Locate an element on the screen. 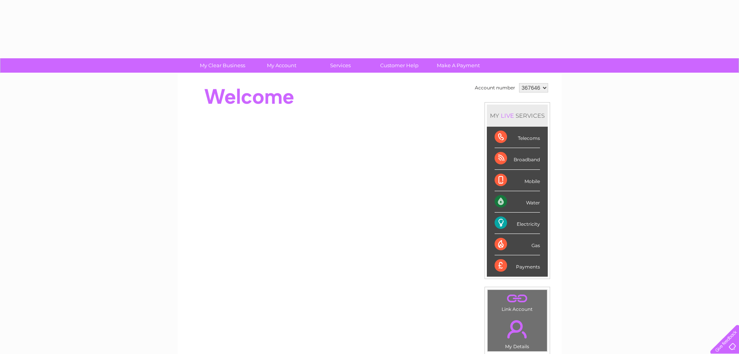  a: Customer Help is located at coordinates (399, 65).